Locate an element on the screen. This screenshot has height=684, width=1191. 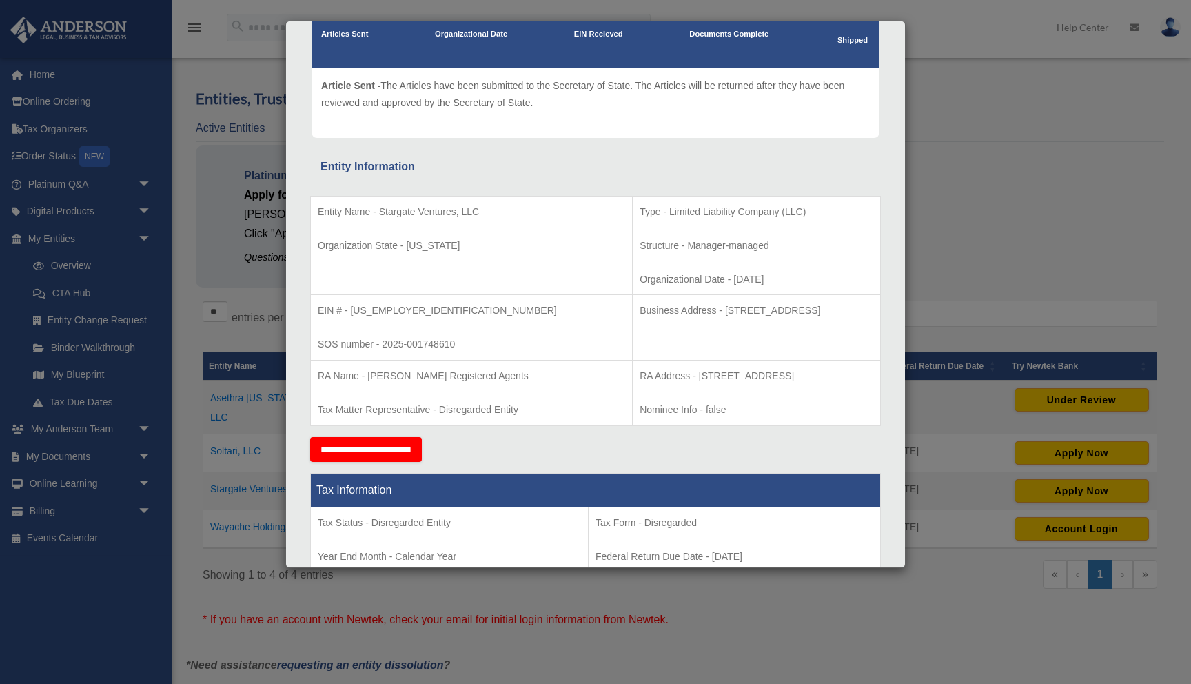
span: Article Sent - is located at coordinates (351, 85).